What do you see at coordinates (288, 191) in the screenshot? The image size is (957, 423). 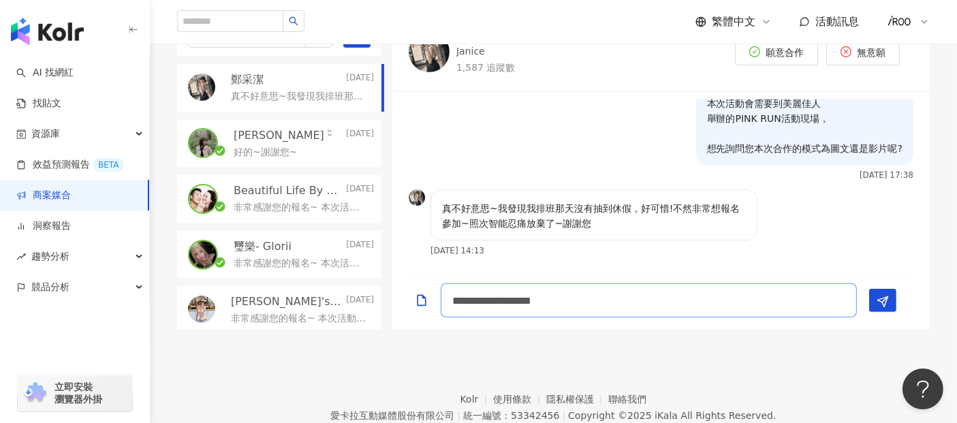 I see `p: Beautiful Life By GM` at bounding box center [288, 191].